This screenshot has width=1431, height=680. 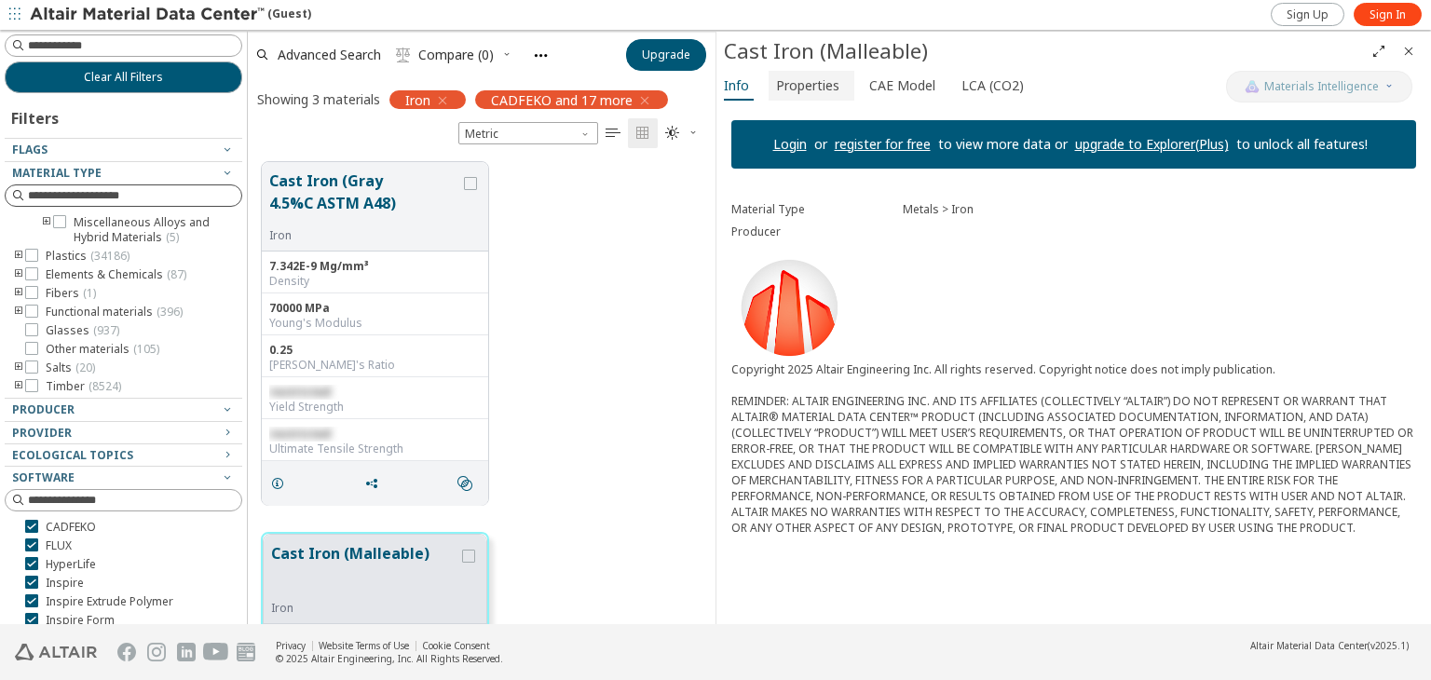 What do you see at coordinates (666, 55) in the screenshot?
I see `button: Upgrade` at bounding box center [666, 55].